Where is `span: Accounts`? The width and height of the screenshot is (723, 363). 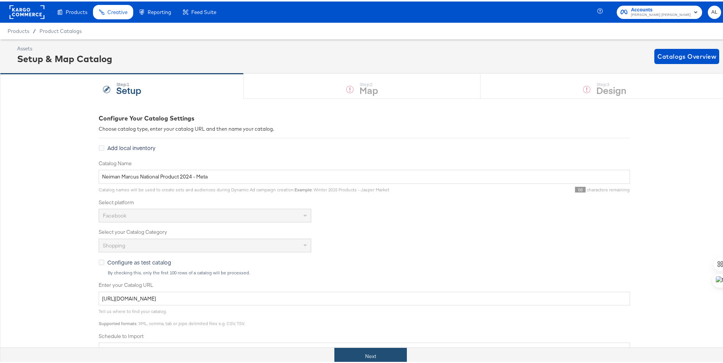 span: Accounts is located at coordinates (661, 8).